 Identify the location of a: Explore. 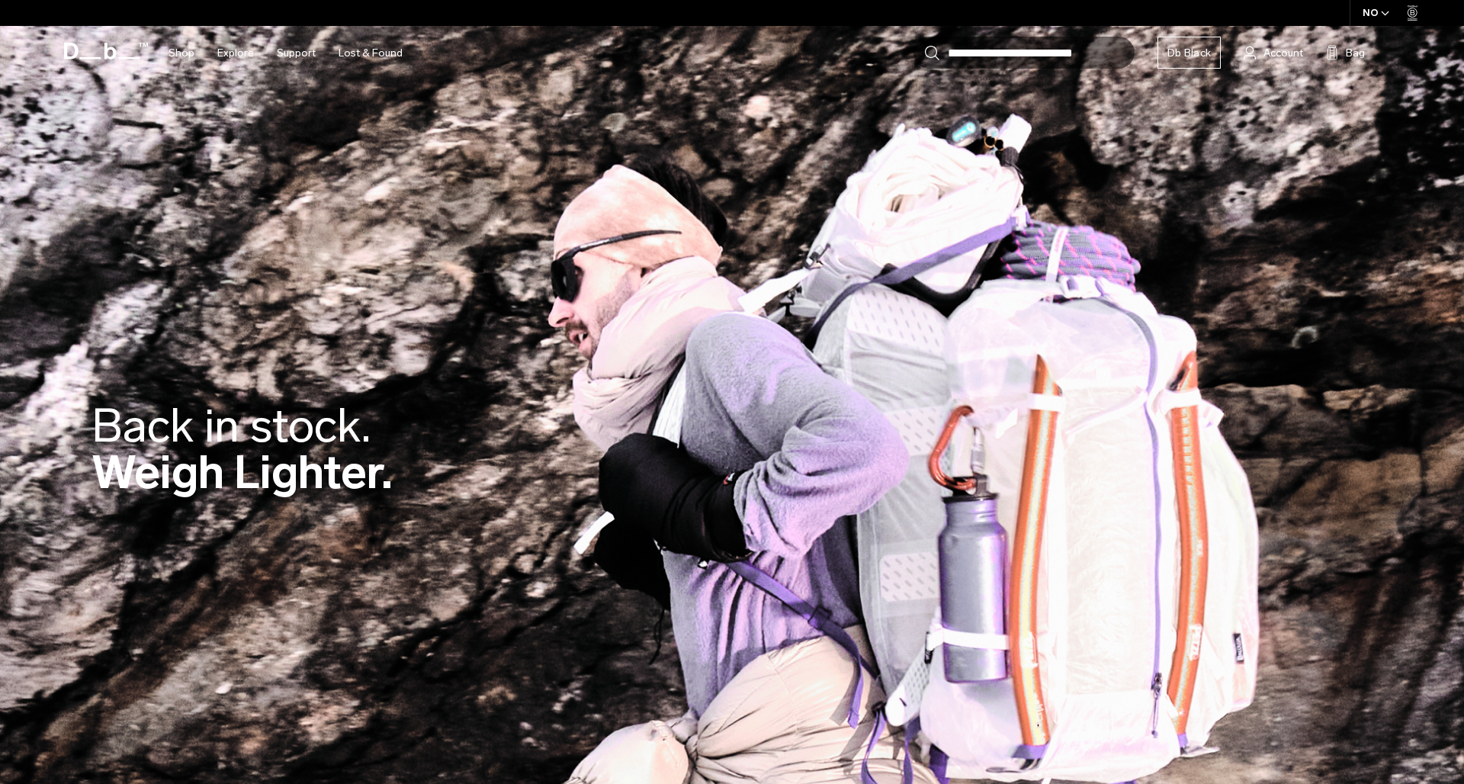
(236, 53).